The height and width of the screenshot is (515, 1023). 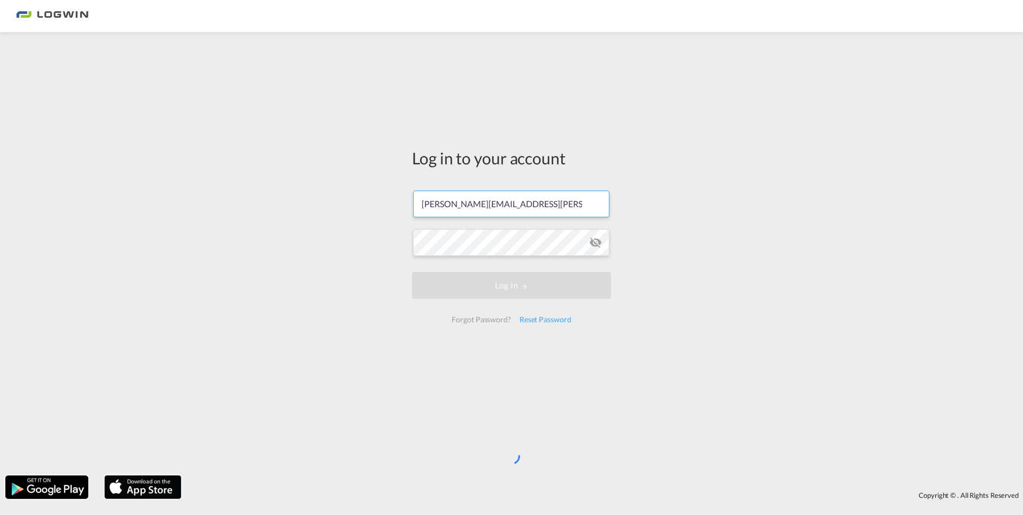 What do you see at coordinates (595, 242) in the screenshot?
I see `md-icon: icon-eye-off` at bounding box center [595, 242].